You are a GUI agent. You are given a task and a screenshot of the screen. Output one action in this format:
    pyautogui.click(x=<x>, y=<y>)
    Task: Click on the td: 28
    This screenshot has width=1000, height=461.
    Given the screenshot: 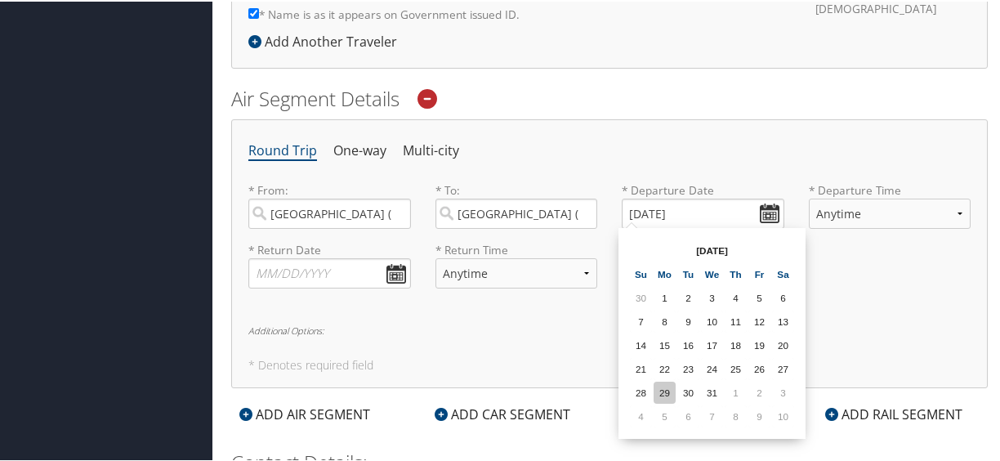 What is the action you would take?
    pyautogui.click(x=640, y=391)
    